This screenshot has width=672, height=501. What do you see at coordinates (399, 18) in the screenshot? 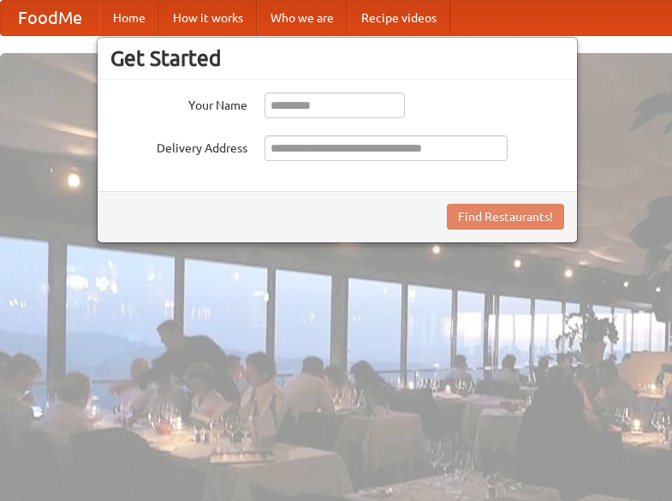
I see `a: Recipe videos` at bounding box center [399, 18].